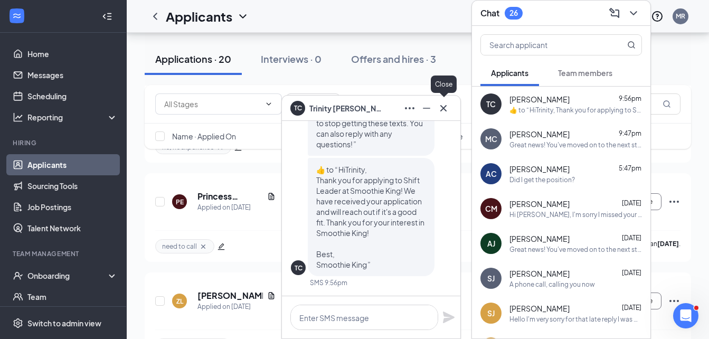 This screenshot has height=339, width=709. What do you see at coordinates (427, 108) in the screenshot?
I see `svg: Minimize` at bounding box center [427, 108].